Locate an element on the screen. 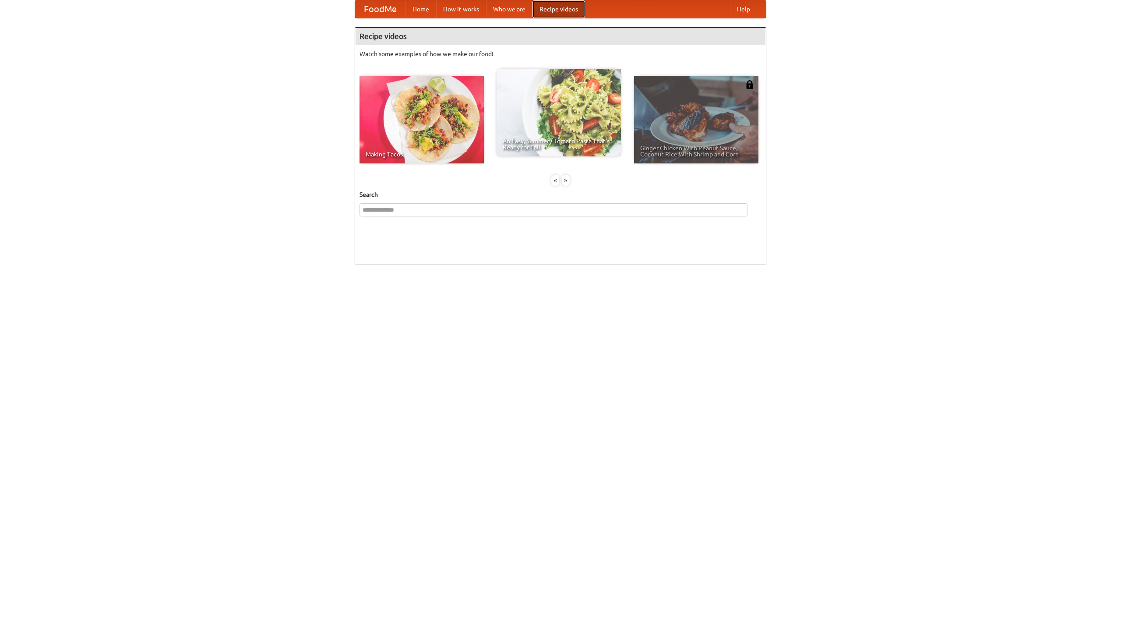 This screenshot has width=1121, height=620. h4: Recipe videos is located at coordinates (561, 36).